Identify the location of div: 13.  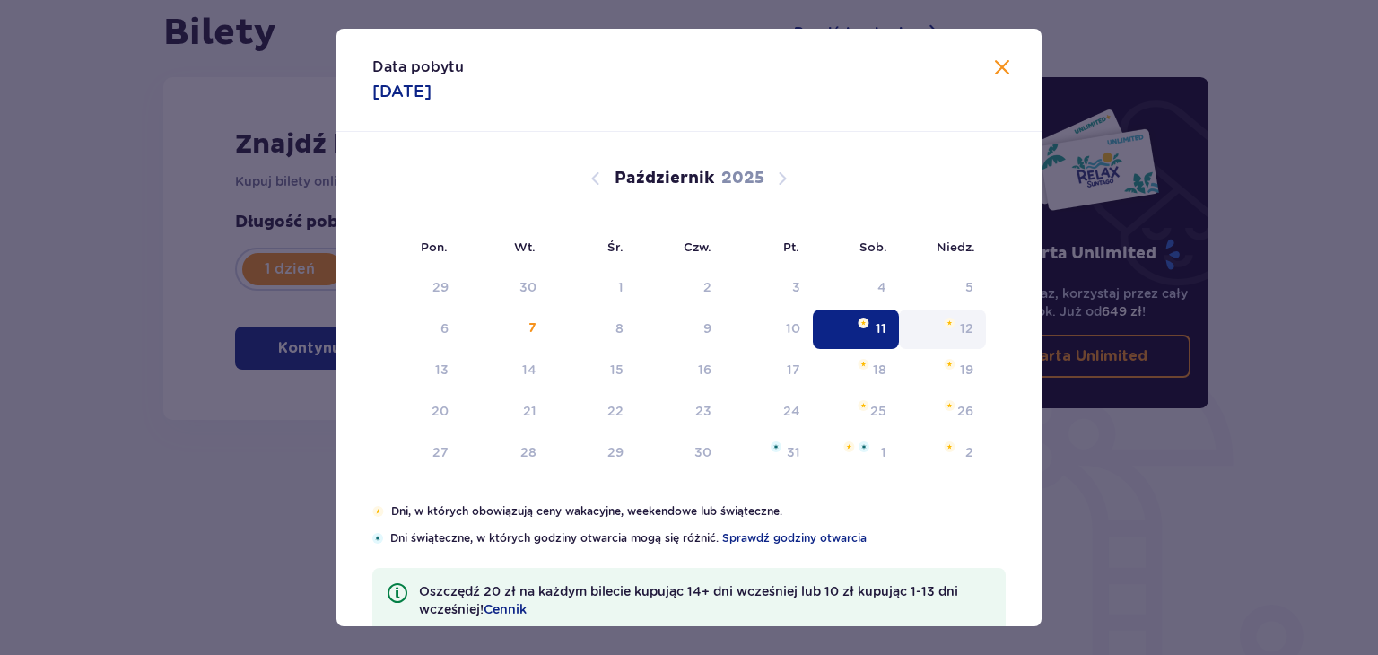
(441, 370).